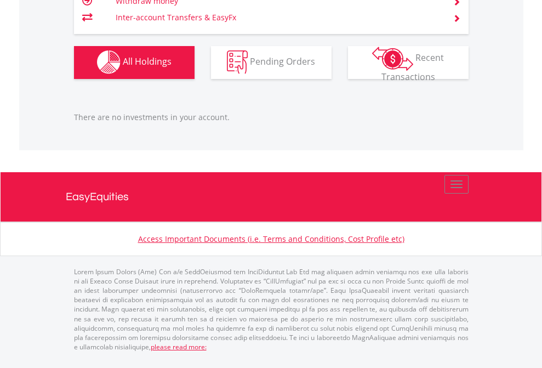 The height and width of the screenshot is (368, 542). I want to click on div: EasyEquities, so click(271, 197).